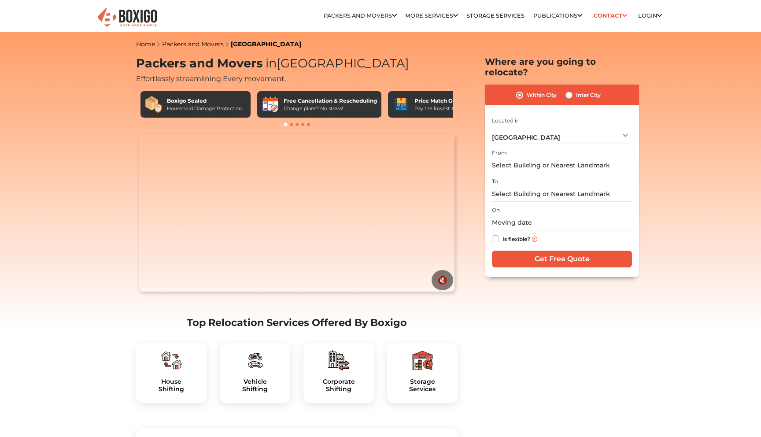  What do you see at coordinates (297, 323) in the screenshot?
I see `h2: Top Relocation Services Offered By Boxigo` at bounding box center [297, 323].